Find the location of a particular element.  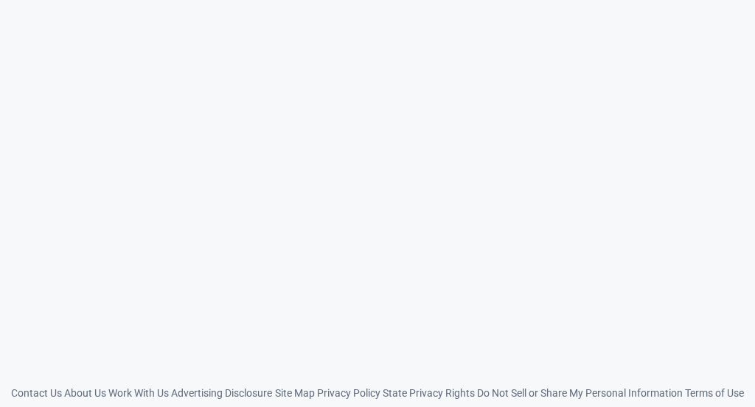

a: Privacy Policy is located at coordinates (349, 393).